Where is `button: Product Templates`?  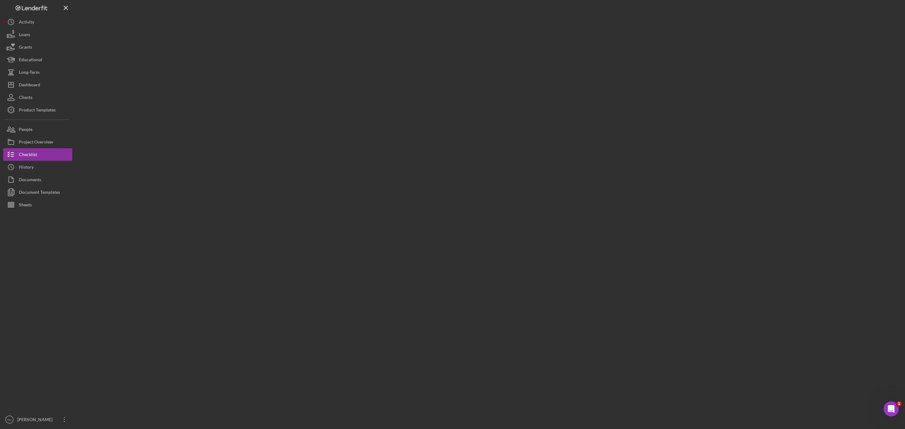 button: Product Templates is located at coordinates (38, 110).